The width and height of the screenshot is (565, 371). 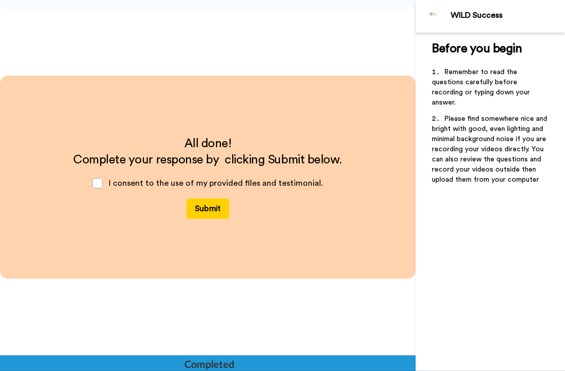 What do you see at coordinates (208, 144) in the screenshot?
I see `span: All done!` at bounding box center [208, 144].